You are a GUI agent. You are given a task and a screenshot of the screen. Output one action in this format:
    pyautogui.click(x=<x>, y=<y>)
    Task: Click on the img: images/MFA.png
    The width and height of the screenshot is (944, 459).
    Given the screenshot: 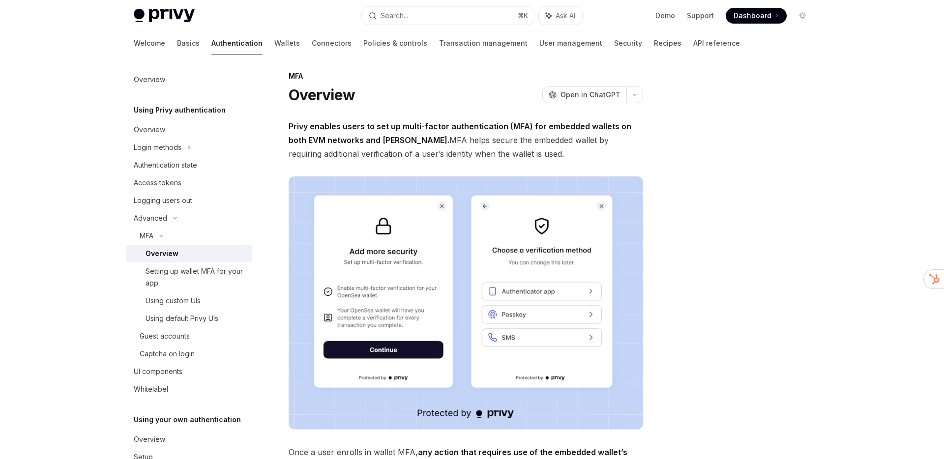 What is the action you would take?
    pyautogui.click(x=466, y=303)
    